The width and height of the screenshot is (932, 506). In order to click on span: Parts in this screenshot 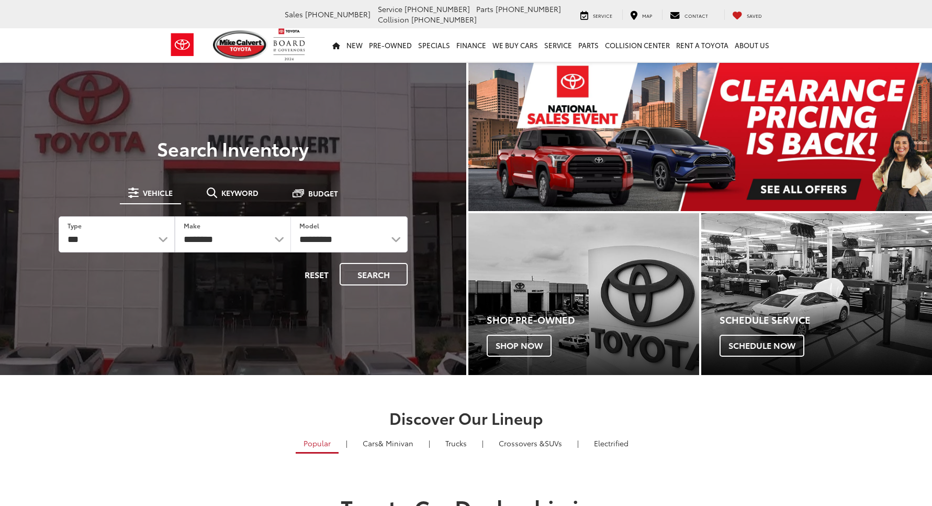, I will do `click(485, 9)`.